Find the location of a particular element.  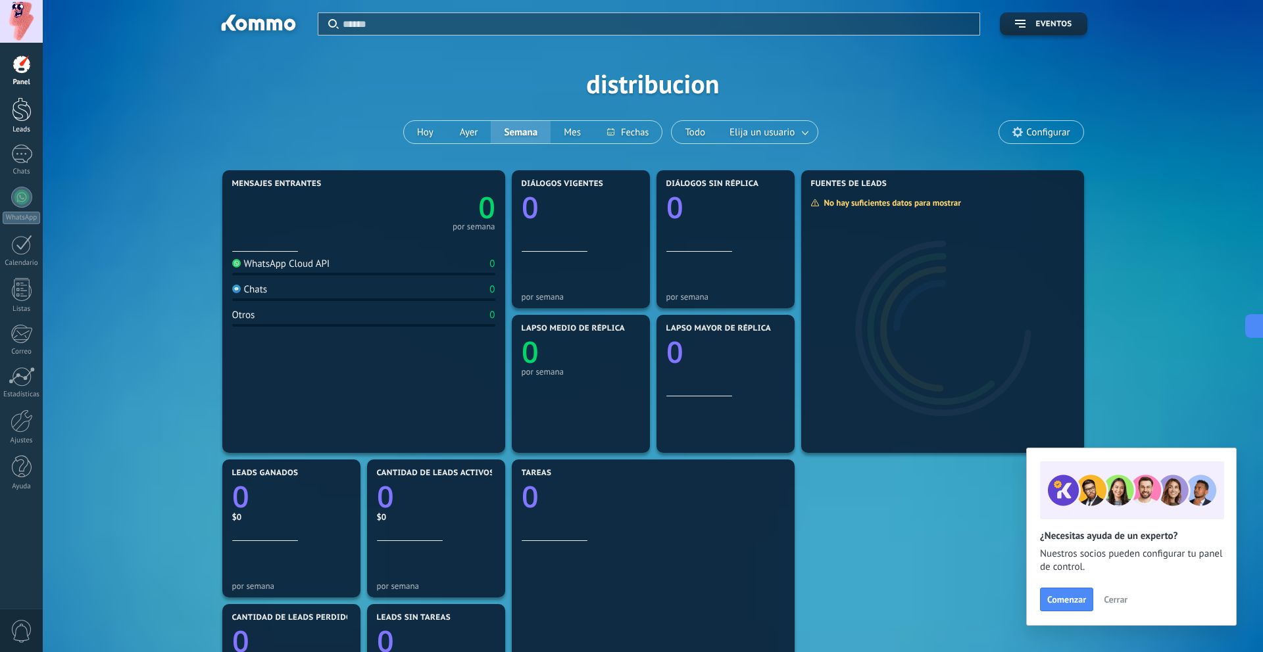

span: Cantidad de leads activos is located at coordinates (435, 474).